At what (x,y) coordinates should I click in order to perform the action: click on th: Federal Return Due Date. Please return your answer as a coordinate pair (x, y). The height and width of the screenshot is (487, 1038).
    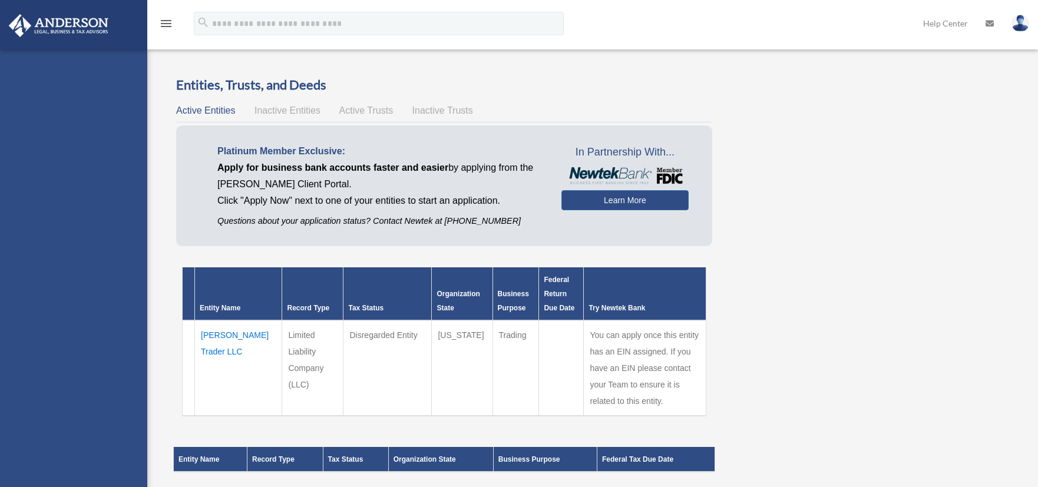
    Looking at the image, I should click on (562, 294).